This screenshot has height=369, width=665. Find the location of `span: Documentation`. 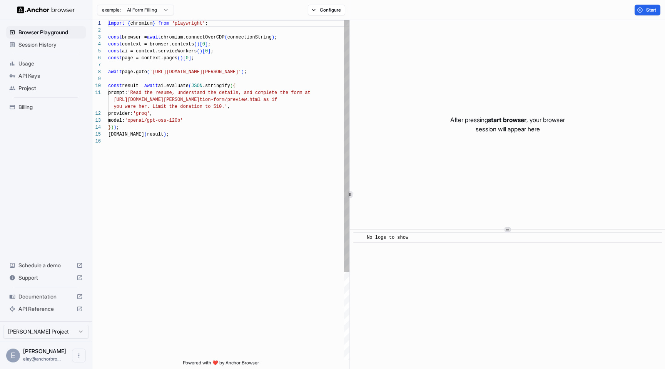

span: Documentation is located at coordinates (46, 296).